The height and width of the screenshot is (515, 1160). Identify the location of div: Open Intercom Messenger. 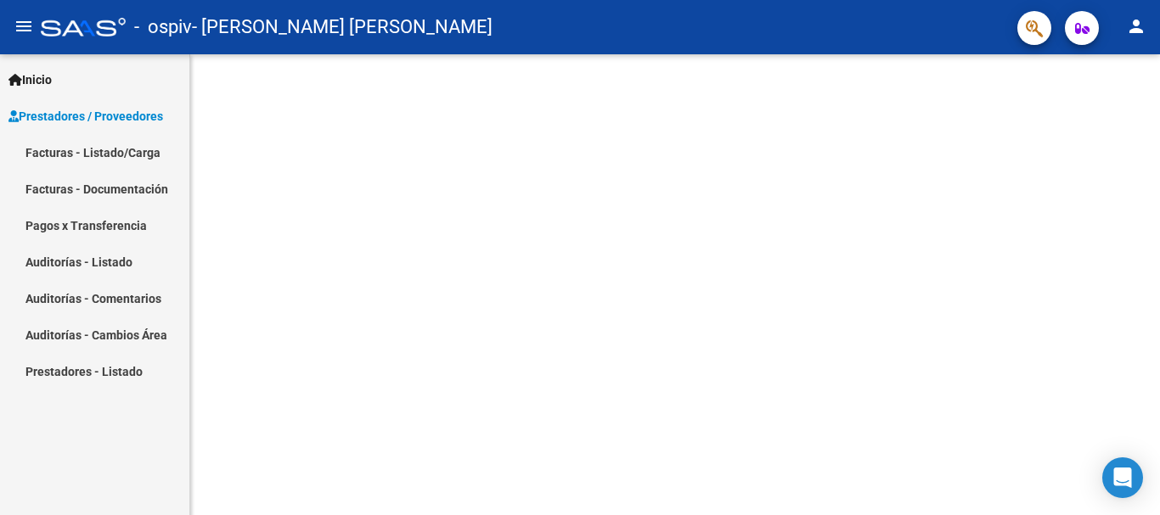
(1122, 478).